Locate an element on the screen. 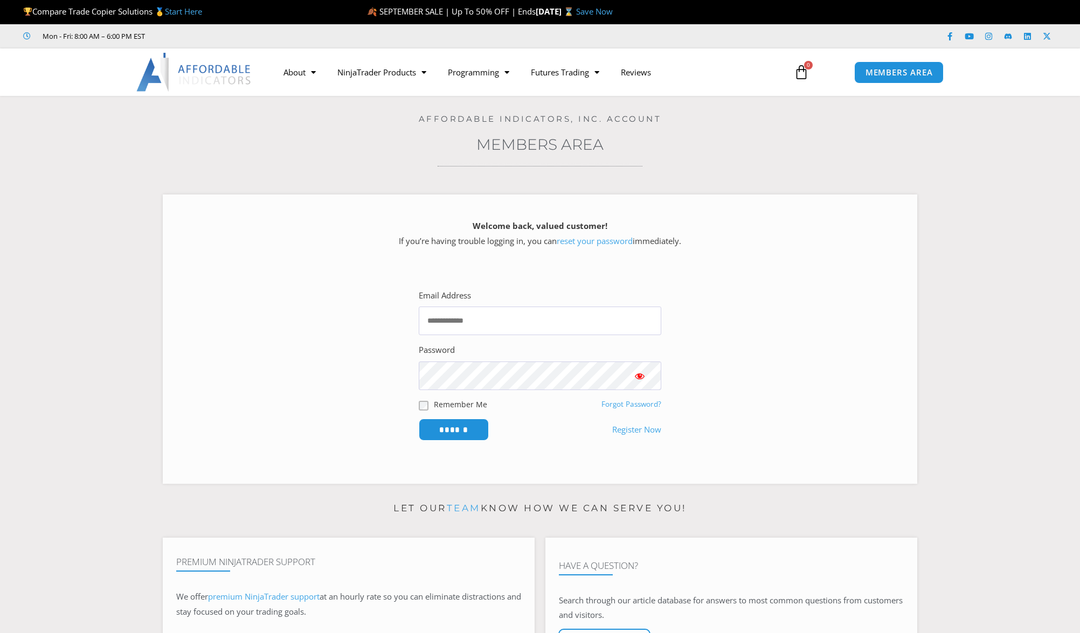 The image size is (1080, 633). a: reset your password is located at coordinates (594, 241).